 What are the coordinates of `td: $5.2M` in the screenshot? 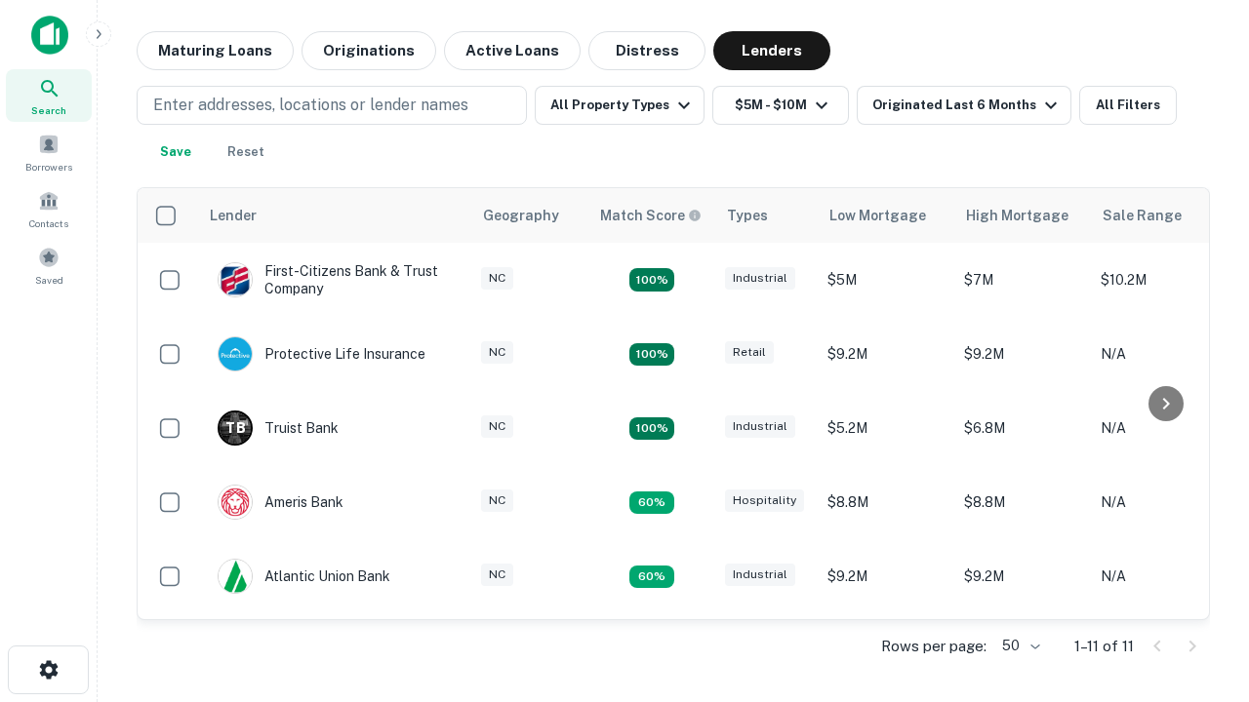 It's located at (886, 428).